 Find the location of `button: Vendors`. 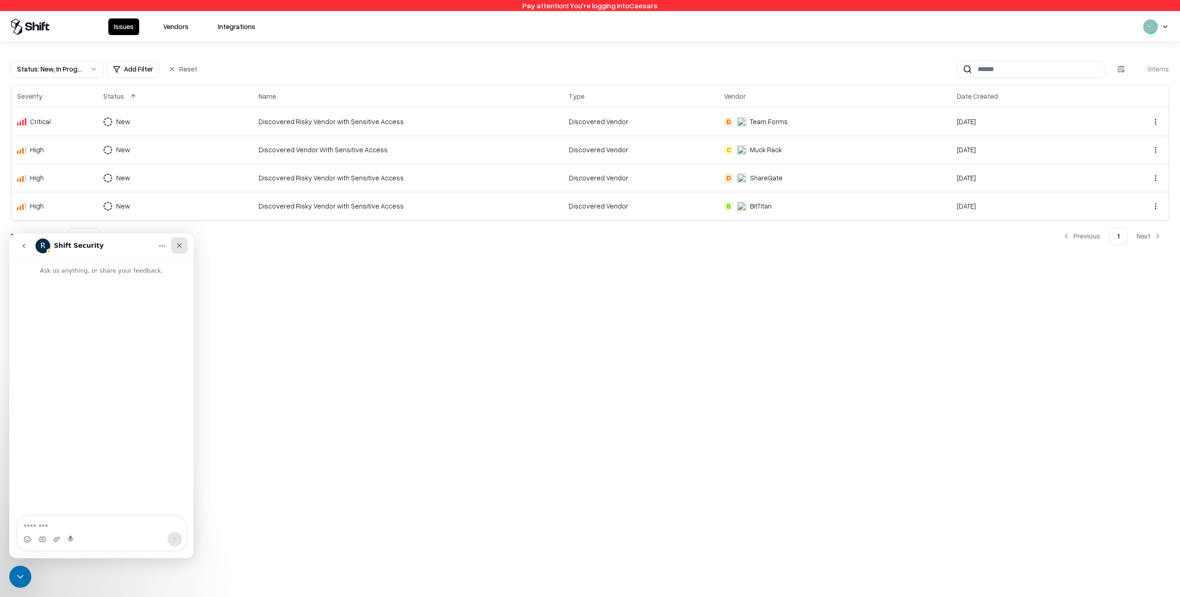

button: Vendors is located at coordinates (176, 27).